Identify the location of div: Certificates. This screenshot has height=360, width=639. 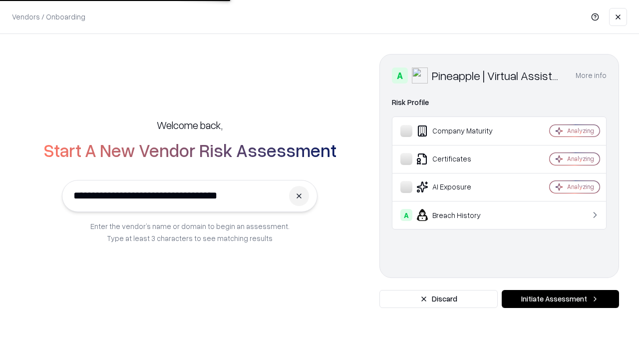
(460, 159).